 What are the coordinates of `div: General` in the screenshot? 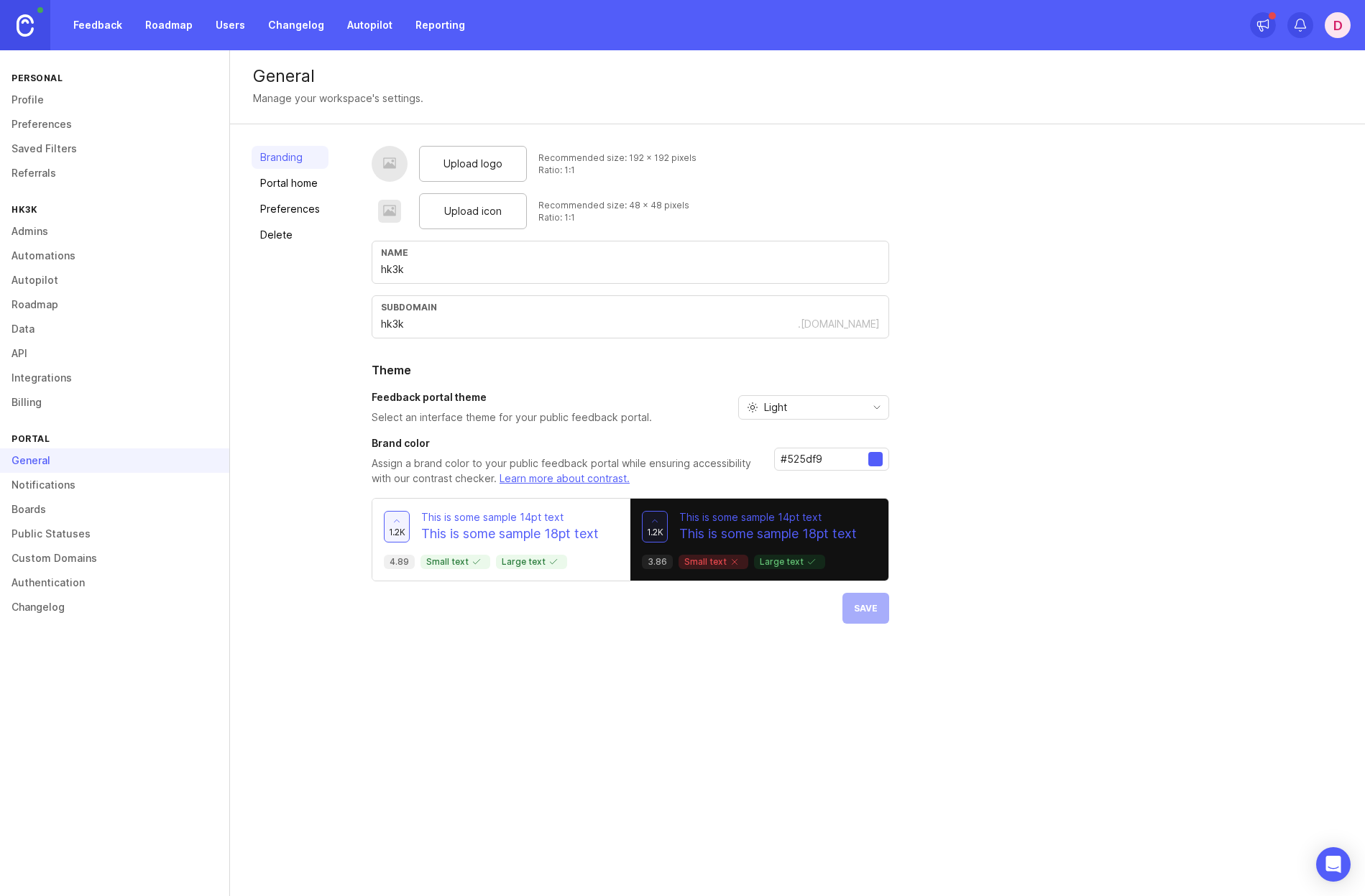 It's located at (797, 76).